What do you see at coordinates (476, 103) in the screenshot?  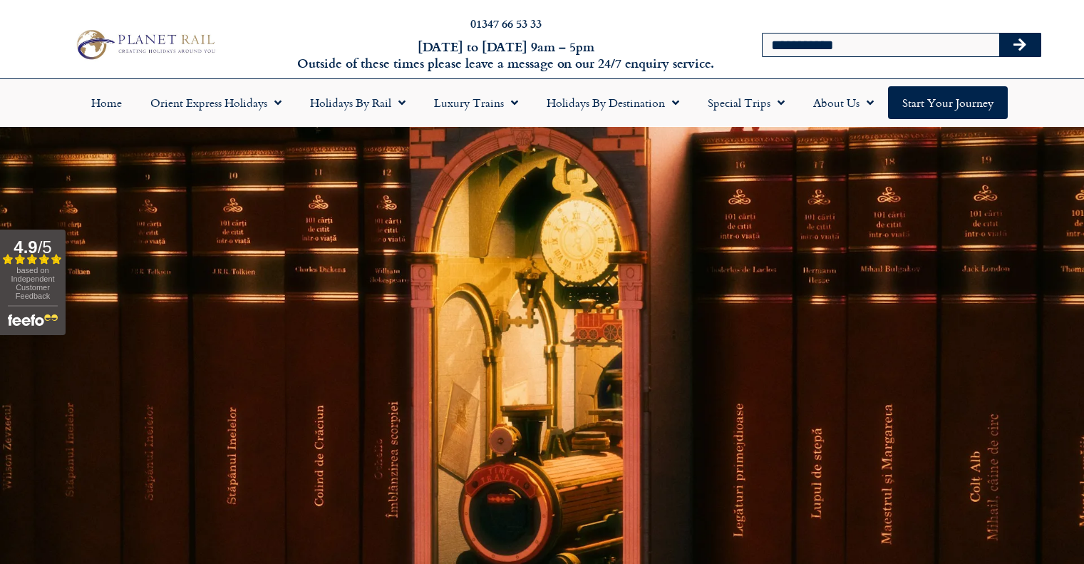 I see `a: Luxury Trains` at bounding box center [476, 103].